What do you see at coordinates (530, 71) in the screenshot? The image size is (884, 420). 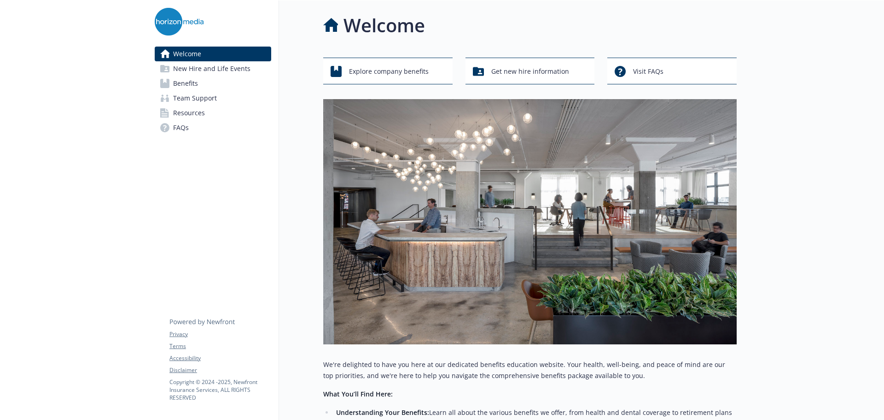 I see `button: Get new hire information` at bounding box center [530, 71].